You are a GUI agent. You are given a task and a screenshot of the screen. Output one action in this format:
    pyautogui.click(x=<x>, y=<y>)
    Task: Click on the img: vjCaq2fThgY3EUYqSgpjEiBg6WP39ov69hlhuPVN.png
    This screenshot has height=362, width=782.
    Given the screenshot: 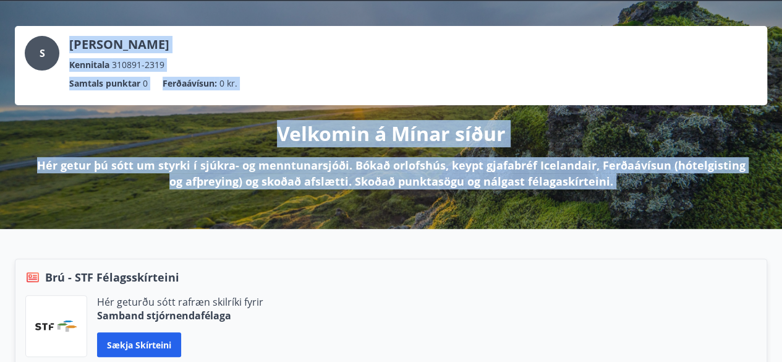 What is the action you would take?
    pyautogui.click(x=56, y=326)
    